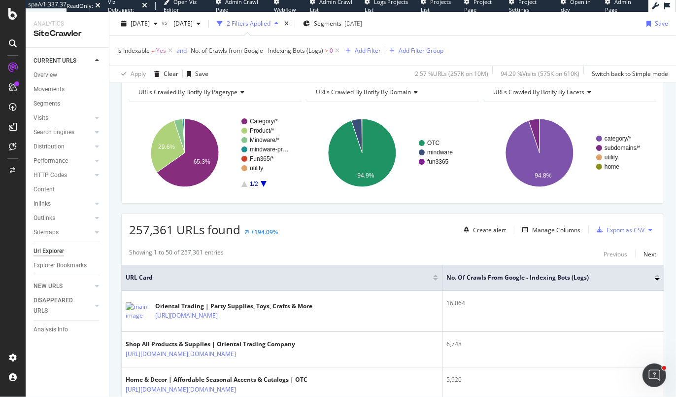 Image resolution: width=676 pixels, height=397 pixels. What do you see at coordinates (176, 254) in the screenshot?
I see `div: Showing 1 to 50 of 257,361 entries` at bounding box center [176, 254].